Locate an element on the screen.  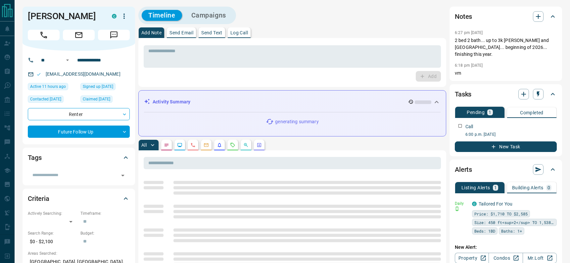
p: Call is located at coordinates (469, 127).